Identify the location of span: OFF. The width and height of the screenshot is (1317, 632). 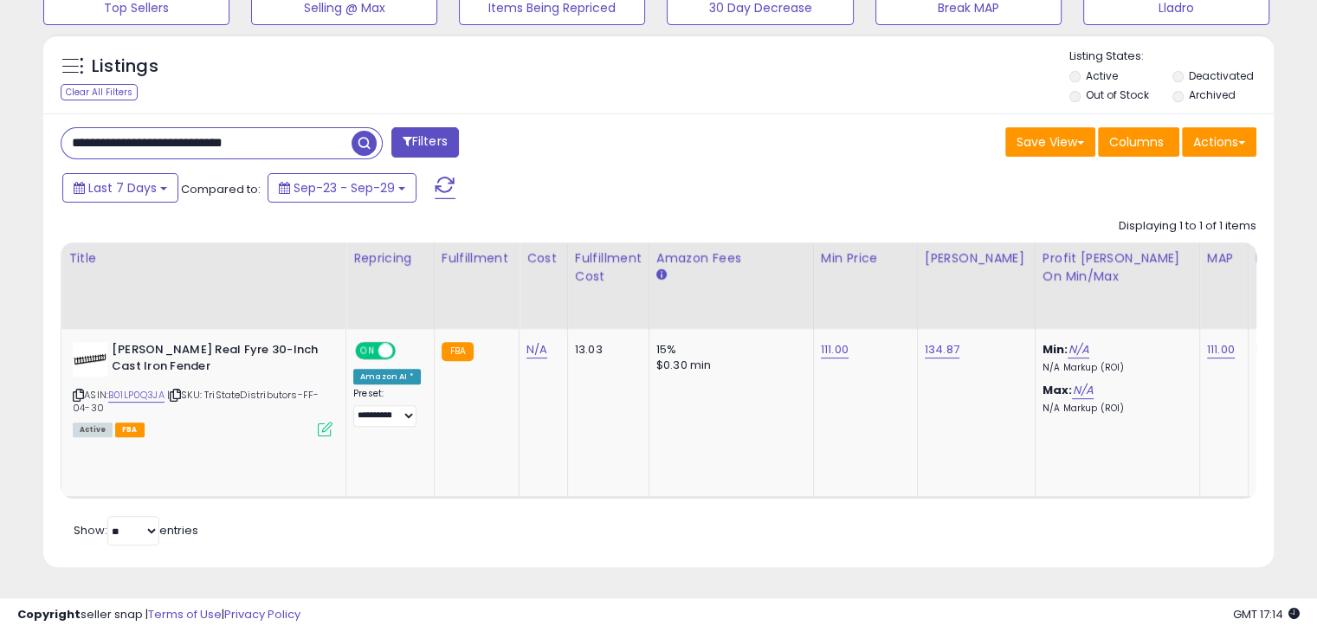
(407, 351).